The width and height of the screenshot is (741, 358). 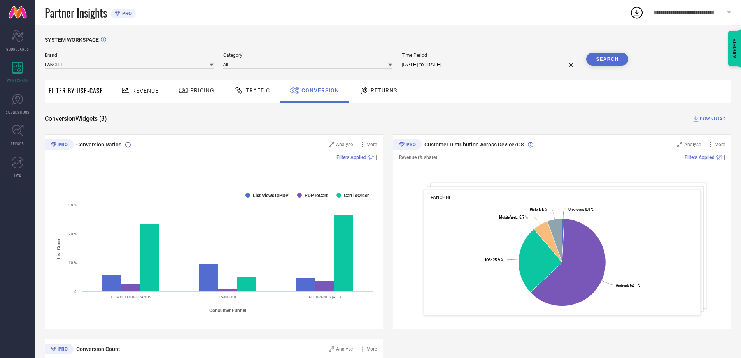 I want to click on span: SYSTEM WORKSPACE, so click(x=72, y=40).